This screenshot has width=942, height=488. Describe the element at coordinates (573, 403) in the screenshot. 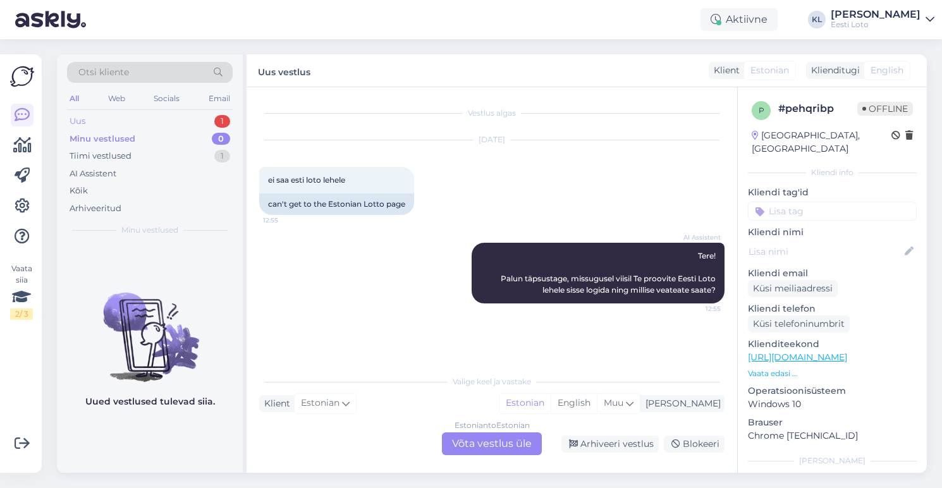

I see `div: English` at that location.